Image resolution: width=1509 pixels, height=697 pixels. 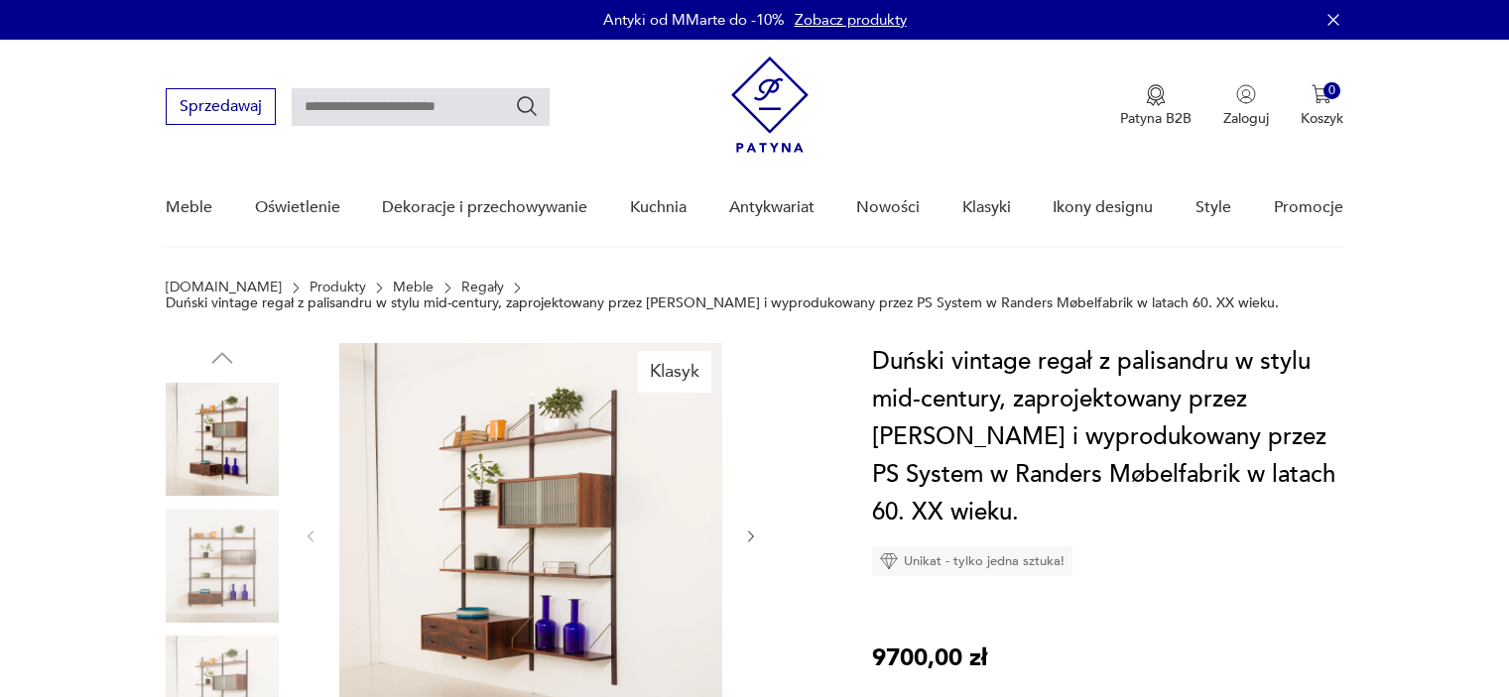 What do you see at coordinates (1321, 94) in the screenshot?
I see `img: Ikona koszyka` at bounding box center [1321, 94].